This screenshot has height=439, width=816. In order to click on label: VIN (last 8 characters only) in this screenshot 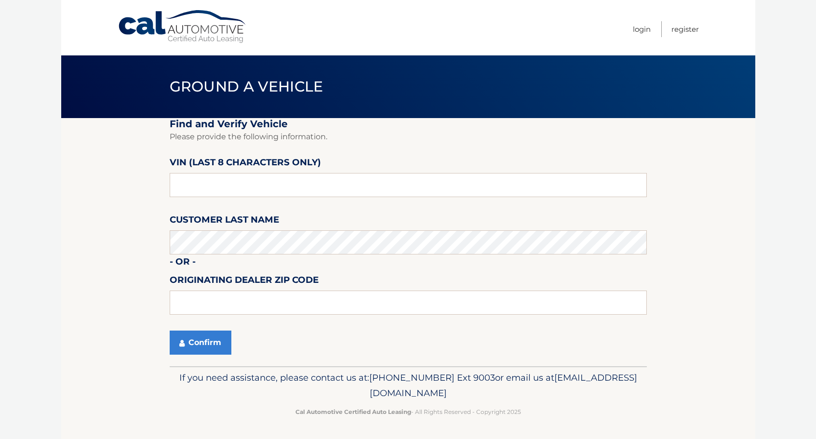, I will do `click(245, 164)`.